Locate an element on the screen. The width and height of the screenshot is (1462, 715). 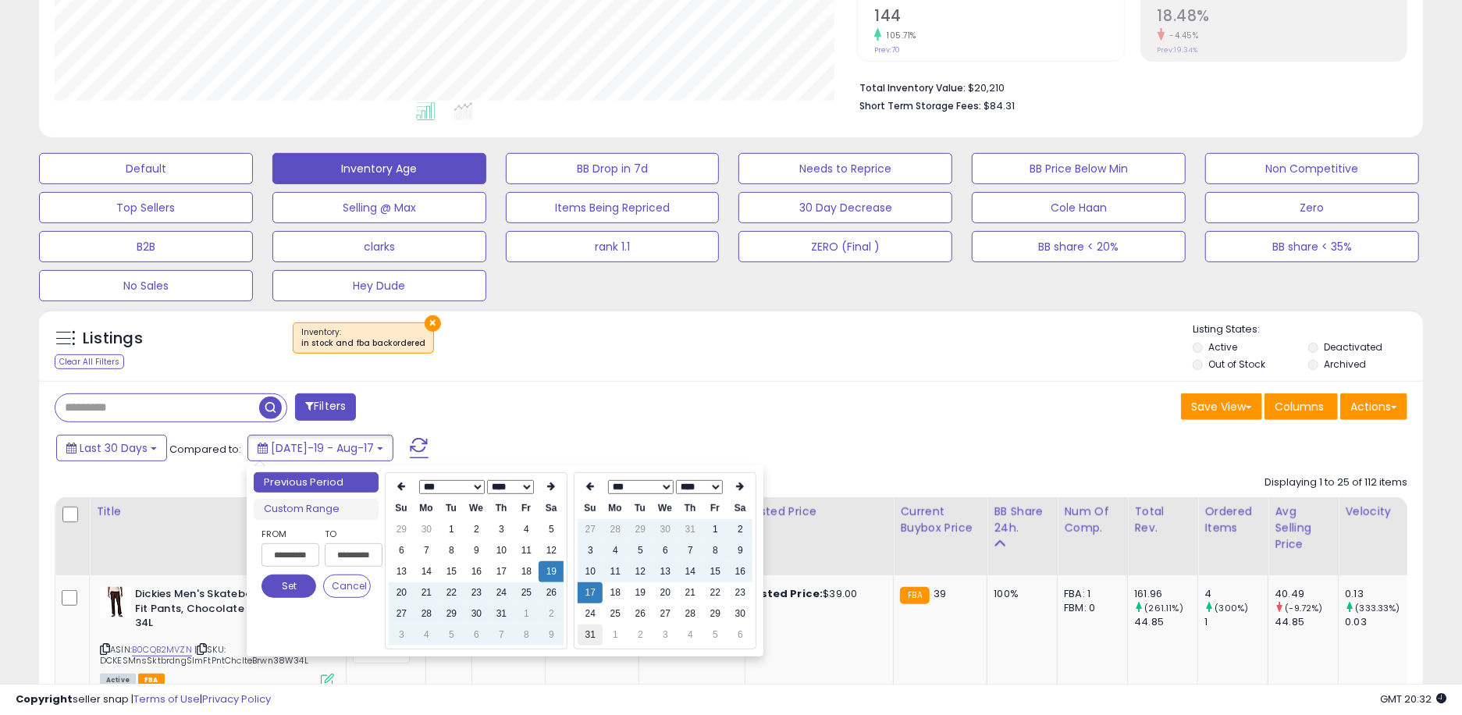
td: 25 is located at coordinates (615, 613).